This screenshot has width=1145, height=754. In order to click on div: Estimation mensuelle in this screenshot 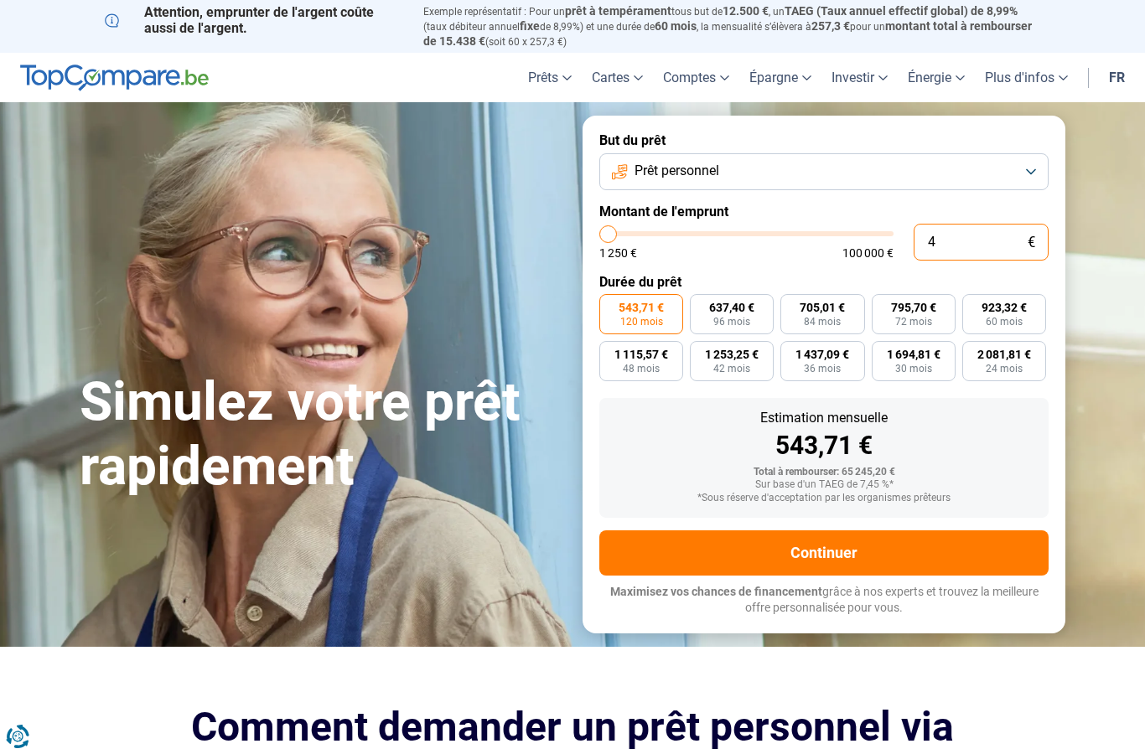, I will do `click(824, 418)`.